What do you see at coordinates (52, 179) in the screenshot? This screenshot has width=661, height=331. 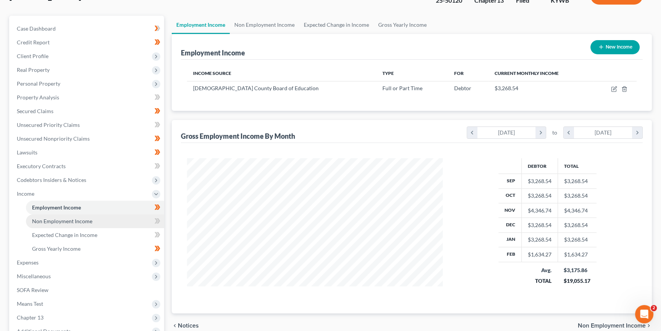 I see `span: Codebtors Insiders & Notices` at bounding box center [52, 179].